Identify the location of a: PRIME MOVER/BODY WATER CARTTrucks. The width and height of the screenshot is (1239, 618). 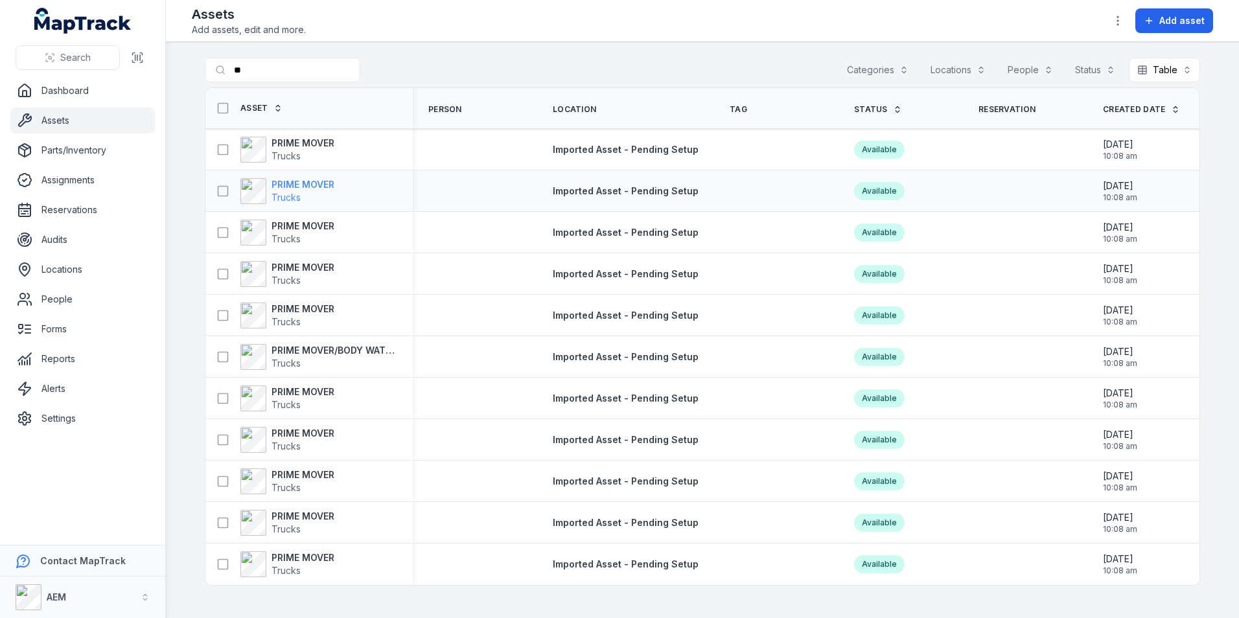
(319, 357).